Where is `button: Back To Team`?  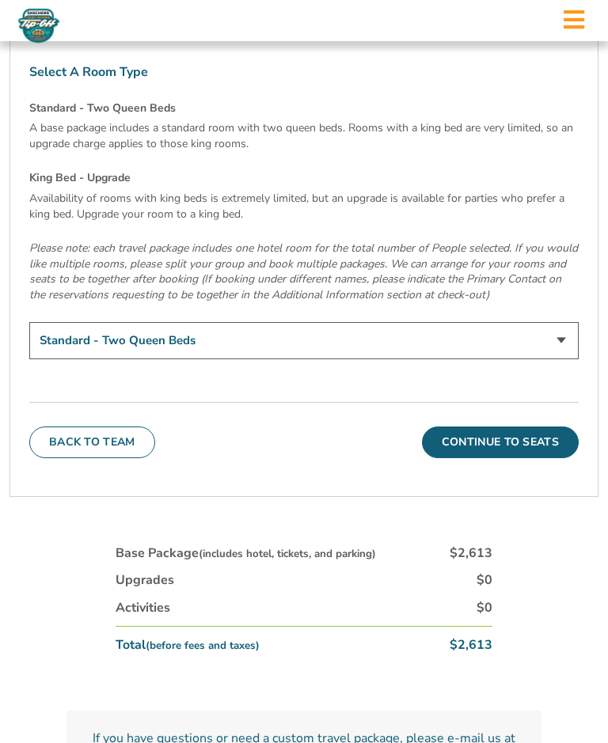
button: Back To Team is located at coordinates (92, 443).